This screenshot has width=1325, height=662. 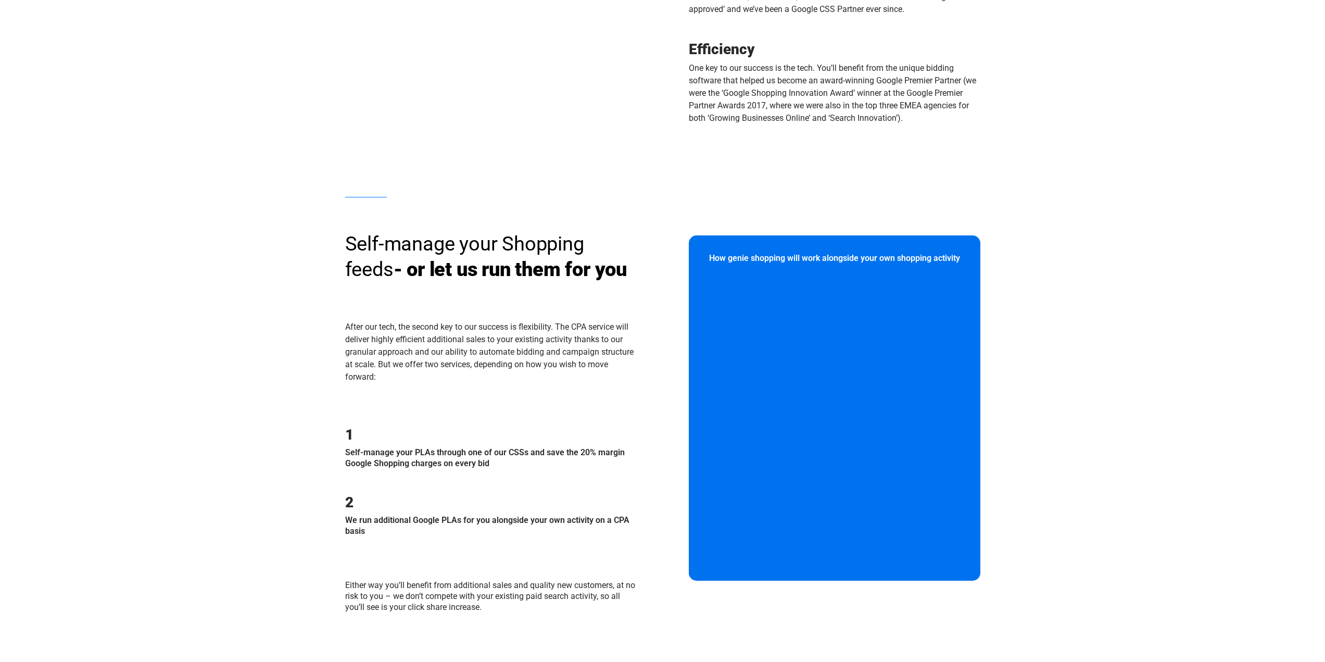 I want to click on p: Self-manage your PLAs through one of our CSSs and save the 20% margin Google Shopping charges on ..., so click(x=491, y=458).